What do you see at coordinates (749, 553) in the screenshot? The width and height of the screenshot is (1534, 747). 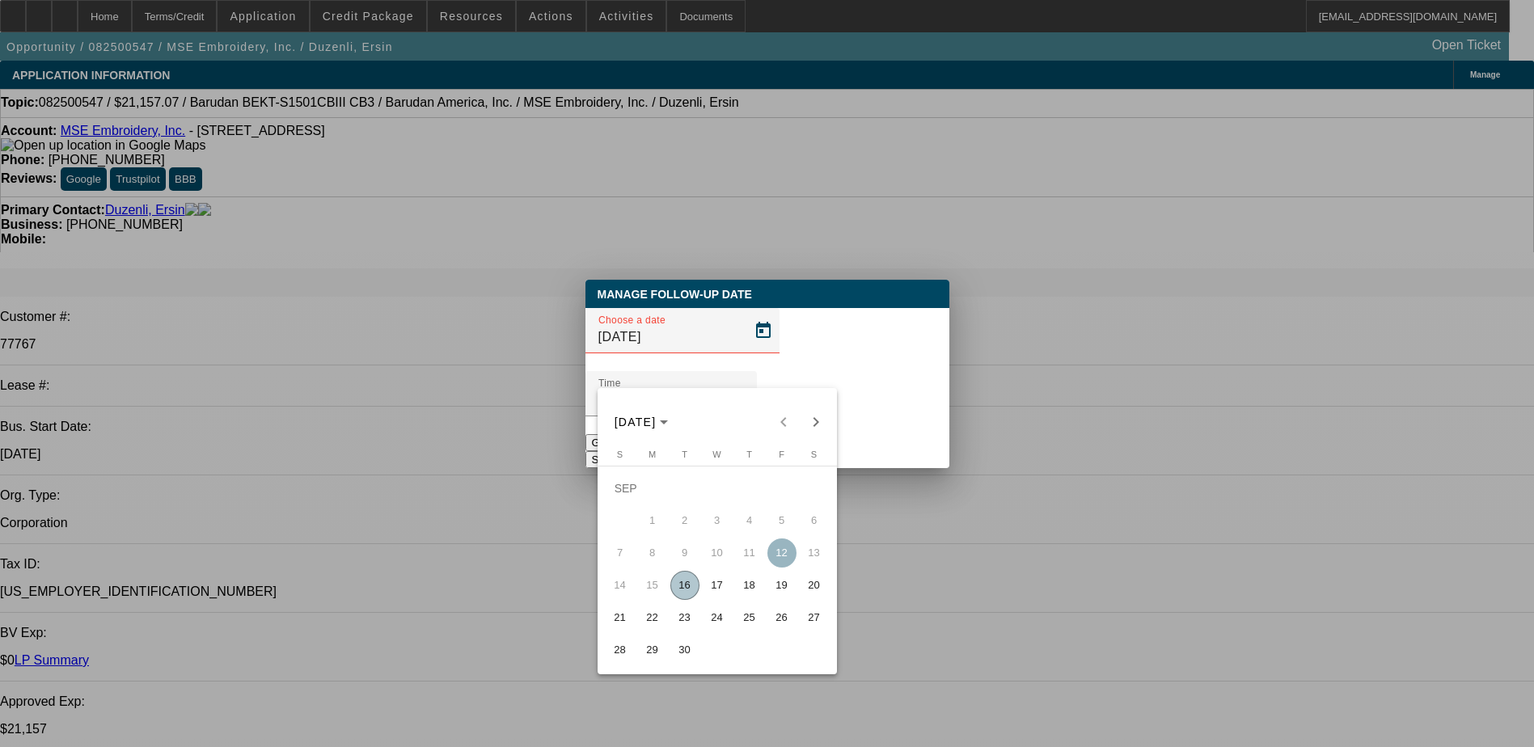 I see `span: 11` at bounding box center [749, 553].